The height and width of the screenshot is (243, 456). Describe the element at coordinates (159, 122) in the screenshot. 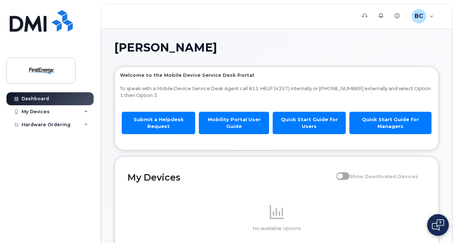

I see `a: Submit a Helpdesk Request` at that location.